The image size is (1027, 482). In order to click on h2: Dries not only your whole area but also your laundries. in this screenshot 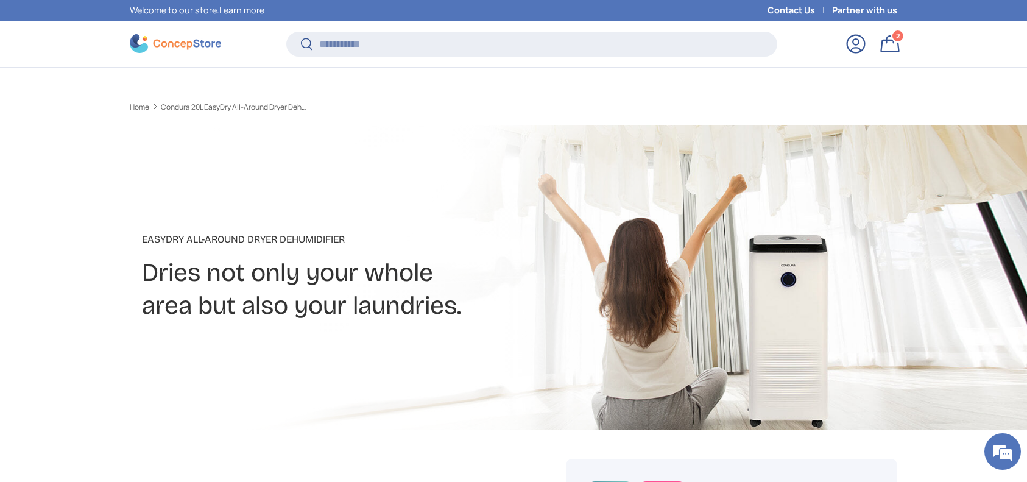, I will do `click(376, 289)`.